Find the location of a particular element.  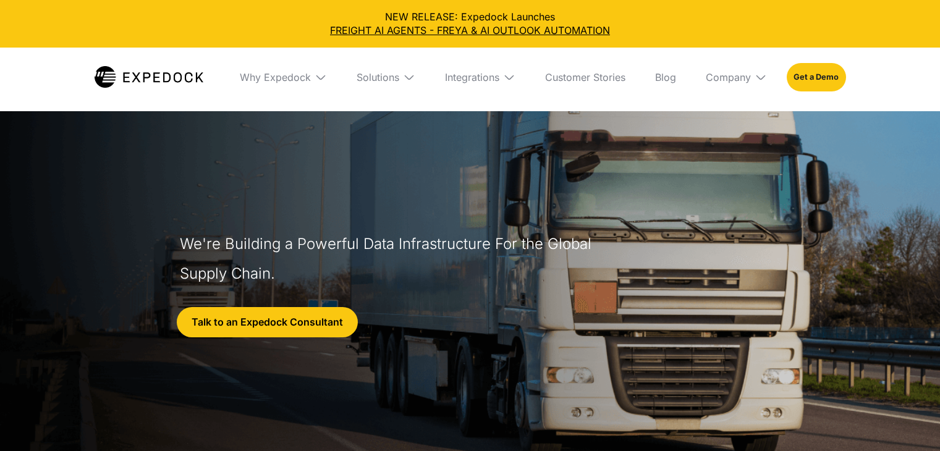

a: Blog is located at coordinates (665, 77).